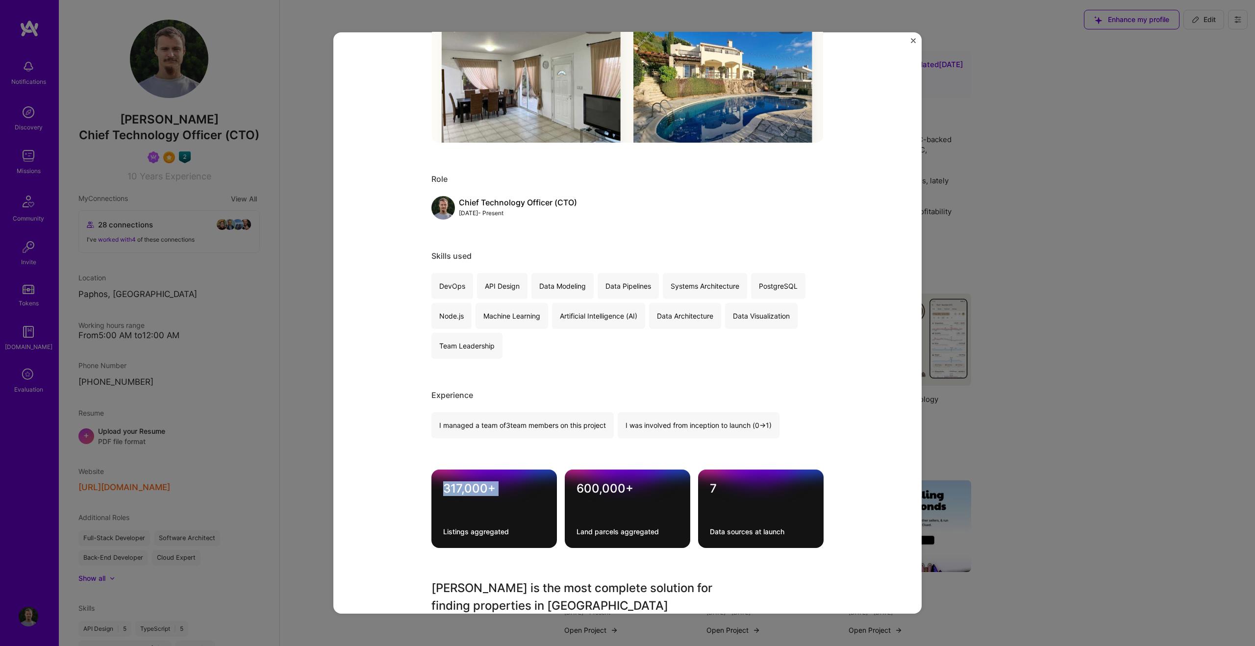  What do you see at coordinates (685, 316) in the screenshot?
I see `div: Data Architecture` at bounding box center [685, 316].